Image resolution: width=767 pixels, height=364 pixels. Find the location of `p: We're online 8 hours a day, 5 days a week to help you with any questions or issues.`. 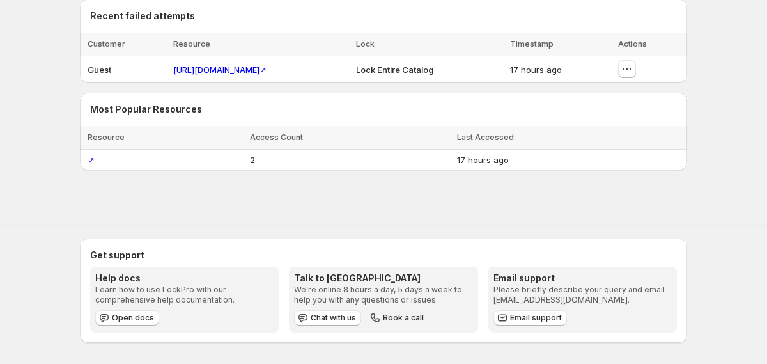

p: We're online 8 hours a day, 5 days a week to help you with any questions or issues. is located at coordinates (383, 295).